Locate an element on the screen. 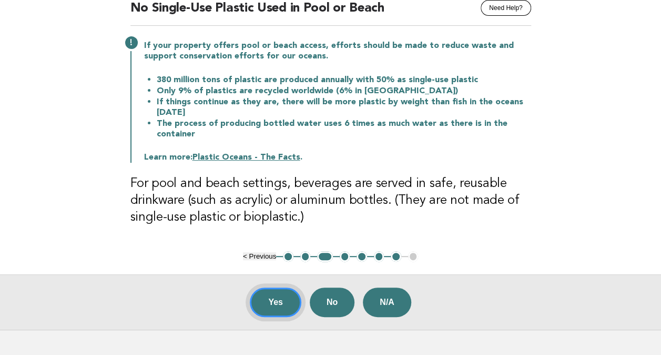 This screenshot has width=661, height=355. button: N/A is located at coordinates (387, 302).